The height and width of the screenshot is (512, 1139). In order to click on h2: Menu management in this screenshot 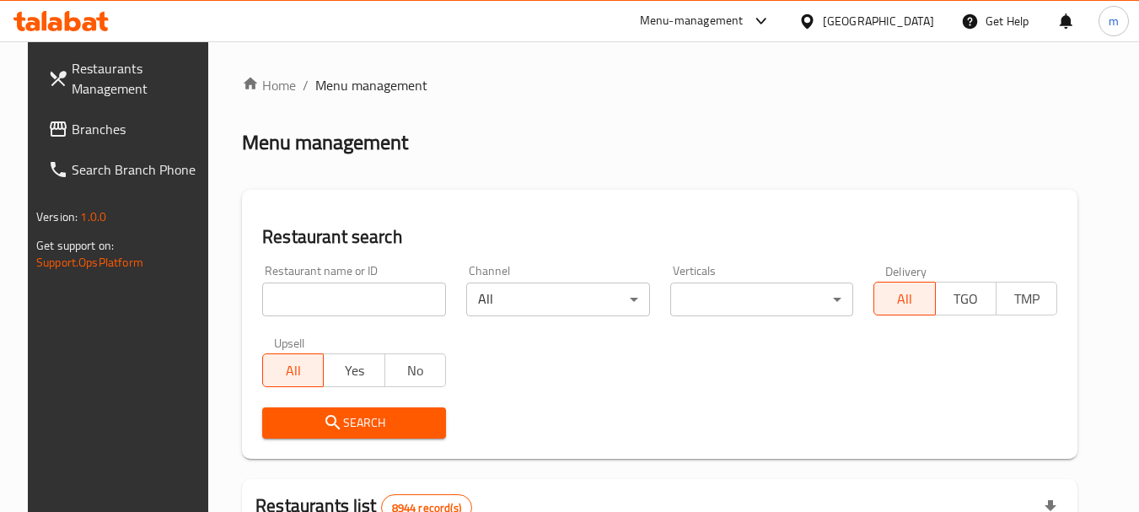, I will do `click(325, 142)`.